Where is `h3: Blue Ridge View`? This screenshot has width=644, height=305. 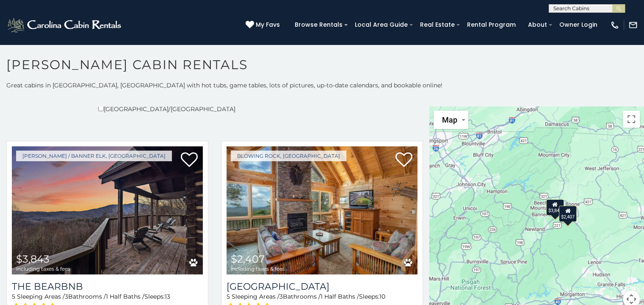 h3: Blue Ridge View is located at coordinates (322, 286).